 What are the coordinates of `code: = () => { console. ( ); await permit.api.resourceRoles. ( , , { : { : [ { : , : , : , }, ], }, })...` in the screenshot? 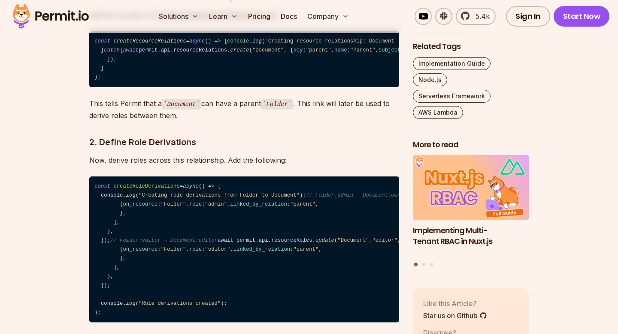 It's located at (244, 249).